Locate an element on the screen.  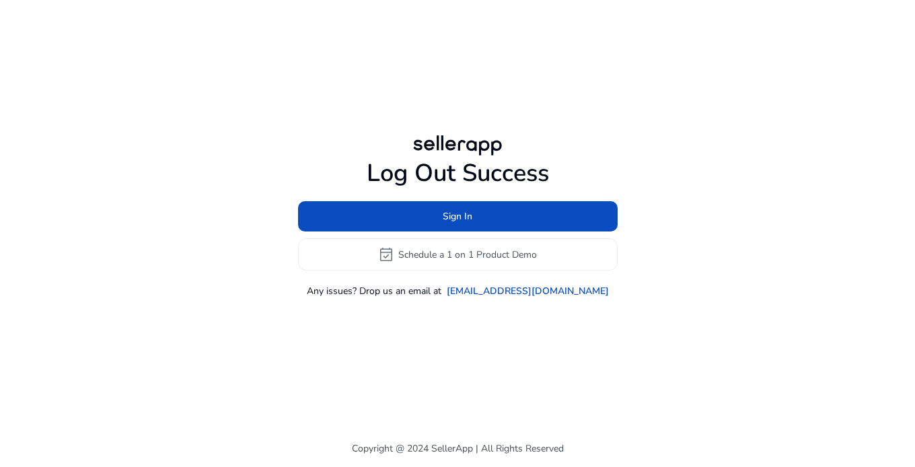
h1: Log Out Success is located at coordinates (457, 173).